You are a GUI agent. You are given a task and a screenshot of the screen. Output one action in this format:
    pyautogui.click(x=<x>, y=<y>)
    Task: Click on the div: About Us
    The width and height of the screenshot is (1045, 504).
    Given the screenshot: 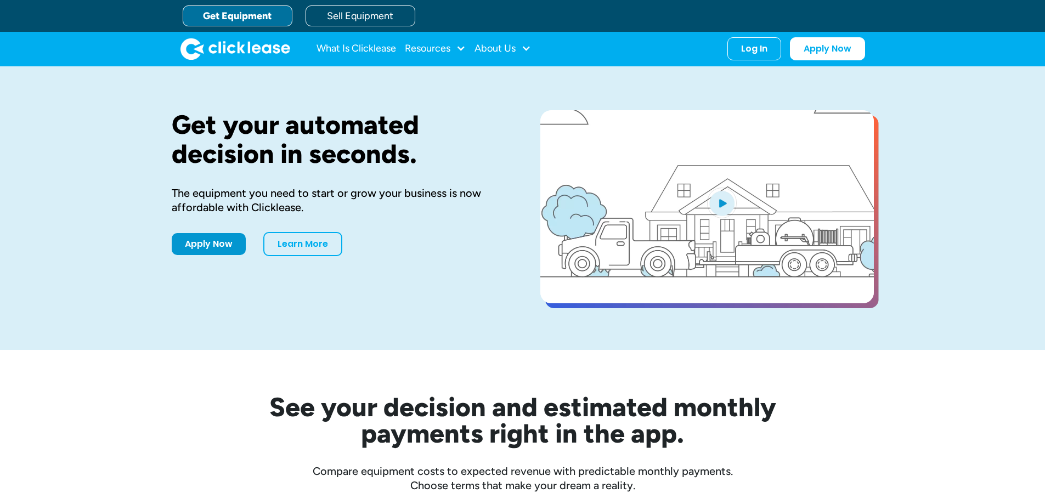 What is the action you would take?
    pyautogui.click(x=503, y=49)
    